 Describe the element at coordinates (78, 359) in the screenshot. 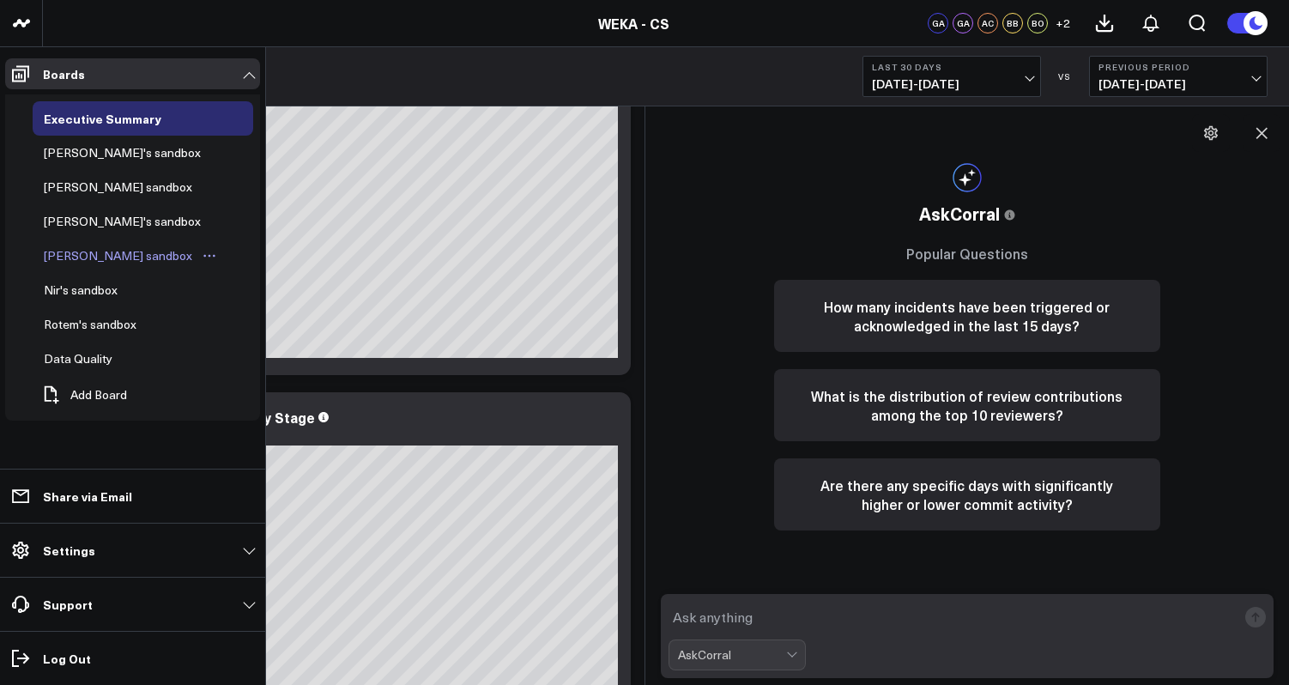

I see `div: Data Quality` at that location.